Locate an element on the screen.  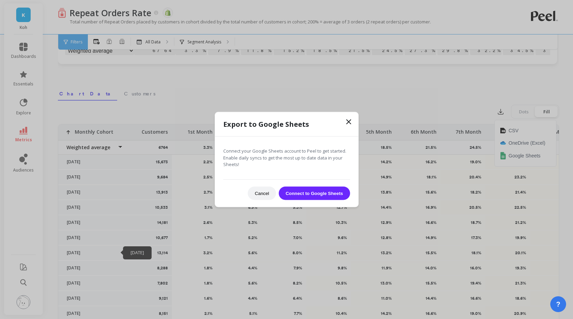
button: Cancel is located at coordinates (262, 193).